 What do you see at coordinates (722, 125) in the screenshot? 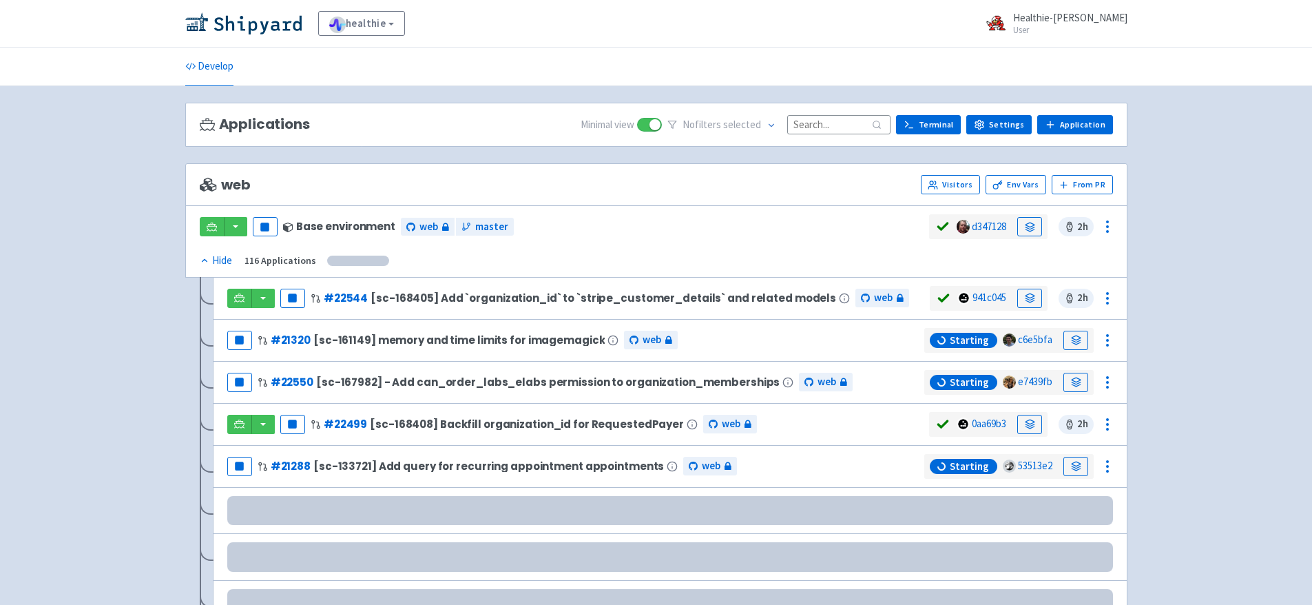
I see `span: No filter s` at bounding box center [722, 125].